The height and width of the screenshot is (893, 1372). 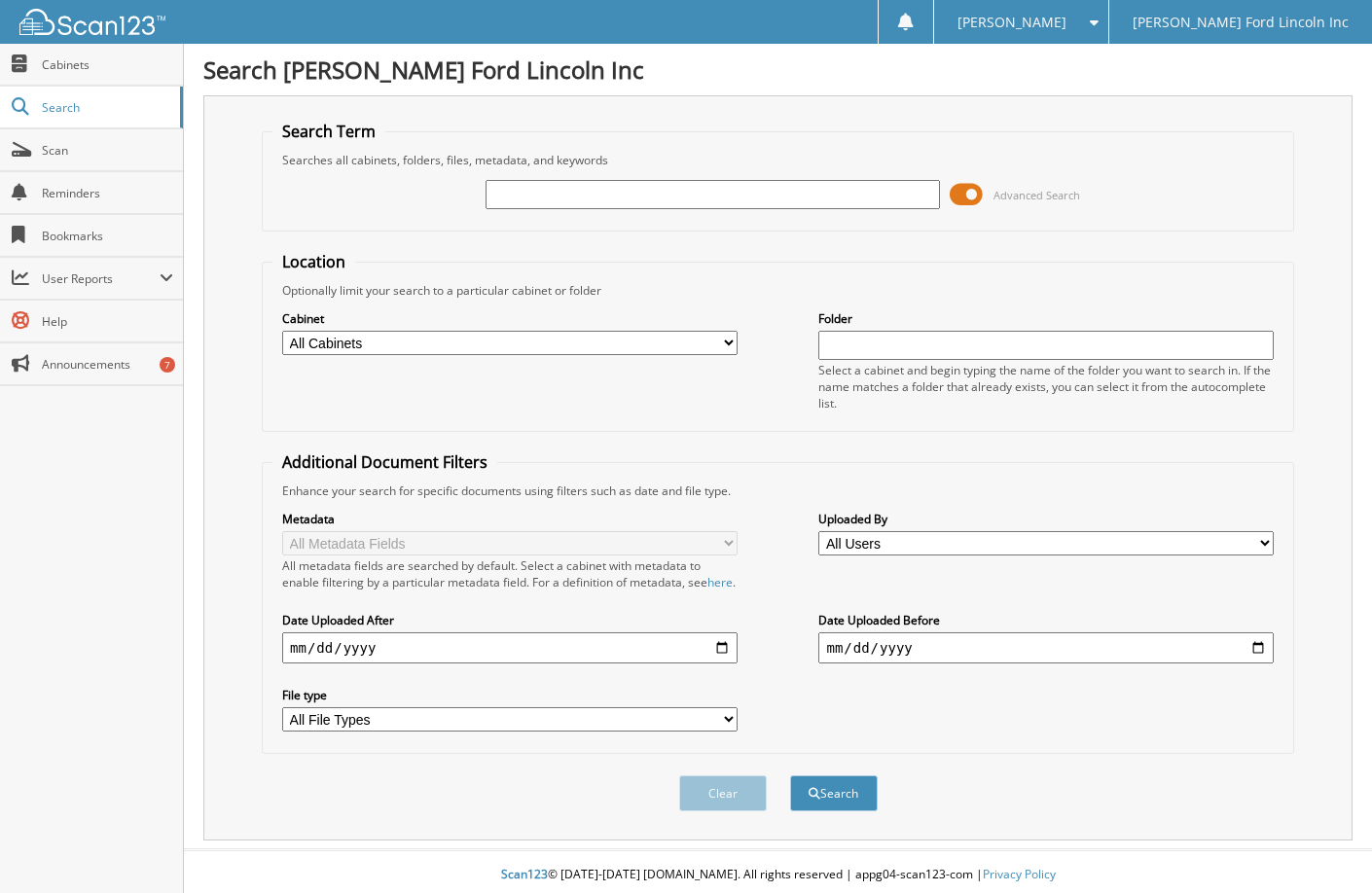 I want to click on input: end, so click(x=1046, y=648).